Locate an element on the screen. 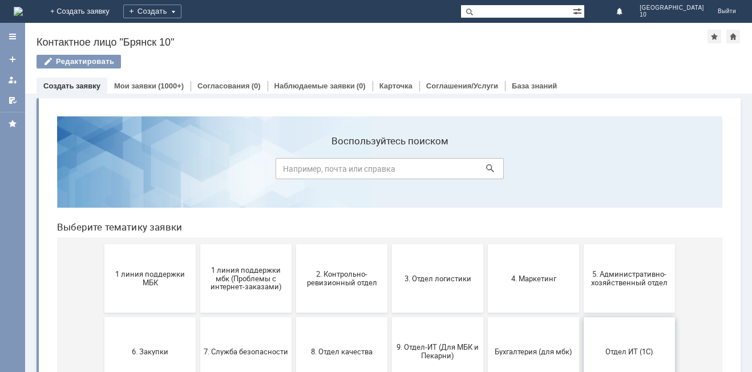  button: Отдел-ИТ (Офис) is located at coordinates (198, 317).